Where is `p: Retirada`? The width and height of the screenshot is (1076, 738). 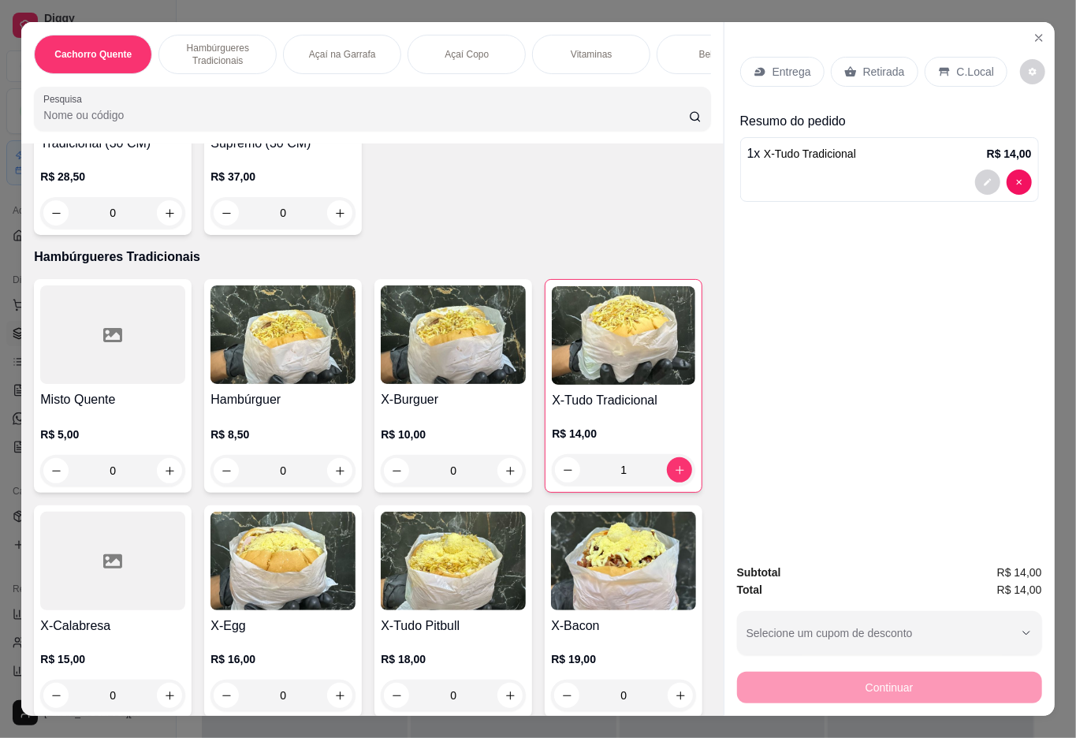 p: Retirada is located at coordinates (884, 72).